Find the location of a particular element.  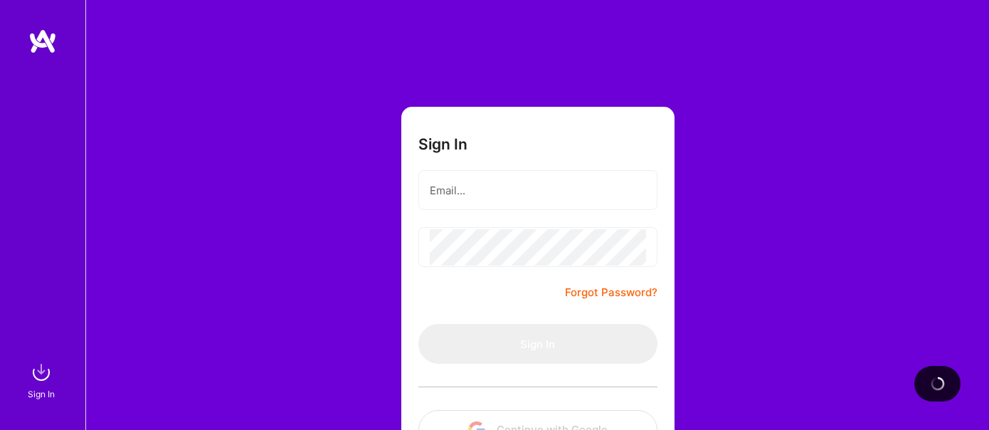

button: Sign In is located at coordinates (538, 344).